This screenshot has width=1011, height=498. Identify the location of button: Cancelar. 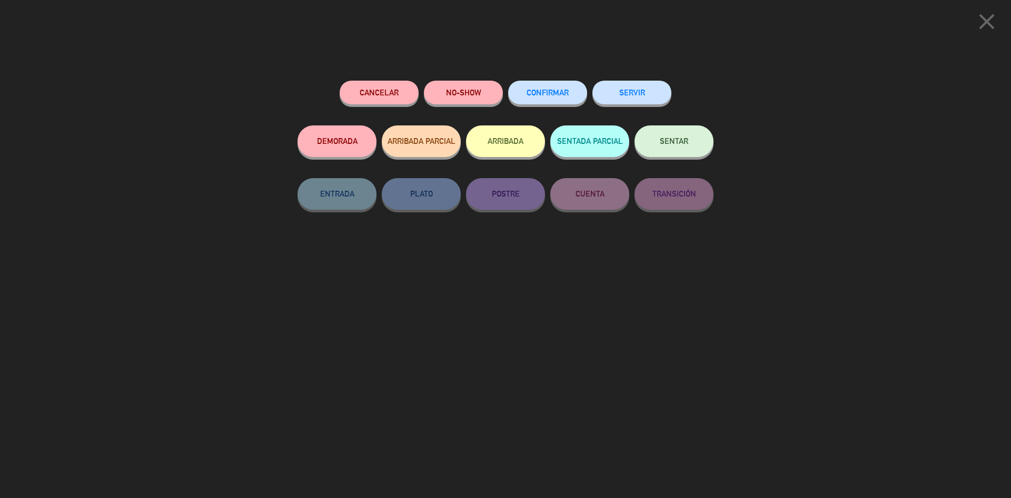
(379, 92).